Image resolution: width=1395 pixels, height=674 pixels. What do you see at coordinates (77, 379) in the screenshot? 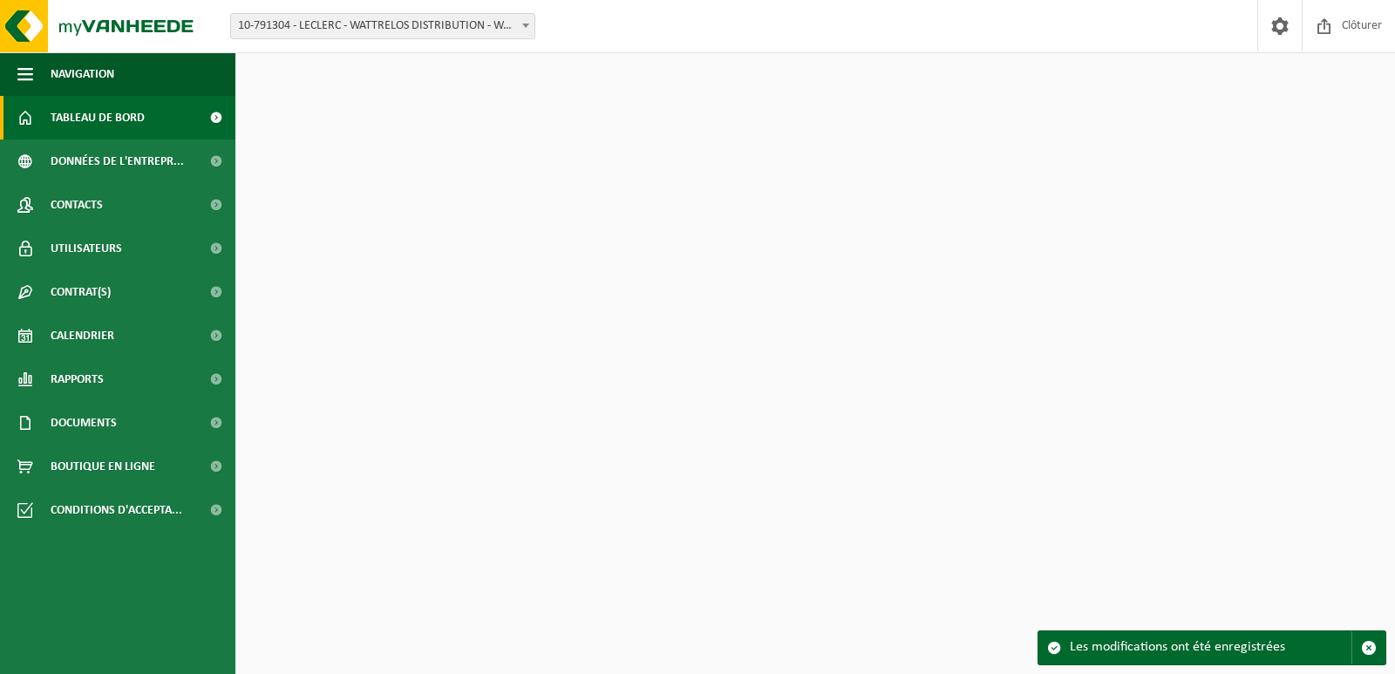
I see `span: Rapports` at bounding box center [77, 379].